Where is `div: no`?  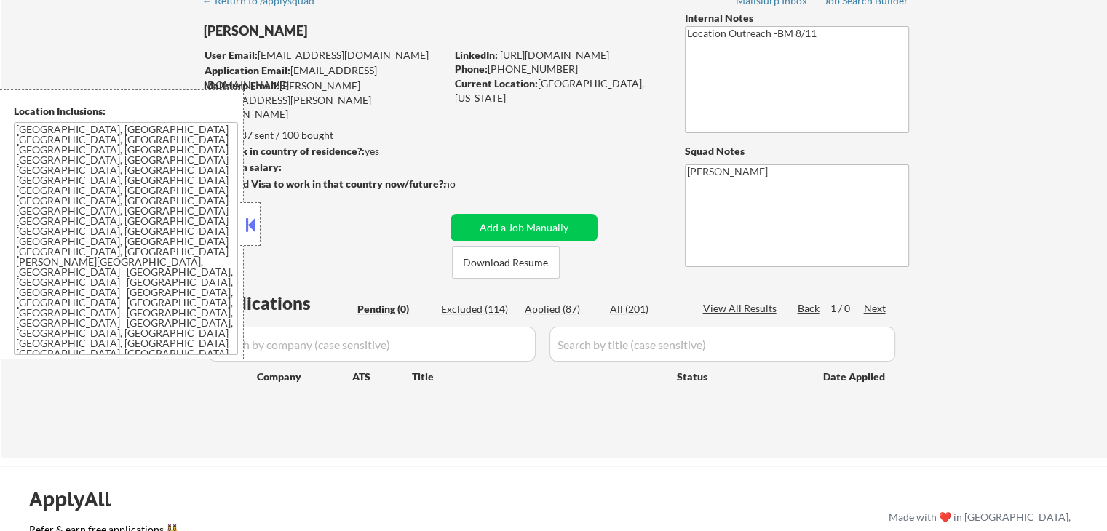
div: no is located at coordinates (464, 184).